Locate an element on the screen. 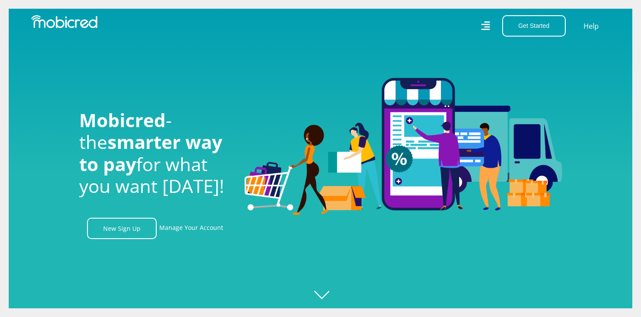  a: Manage Your Account is located at coordinates (191, 228).